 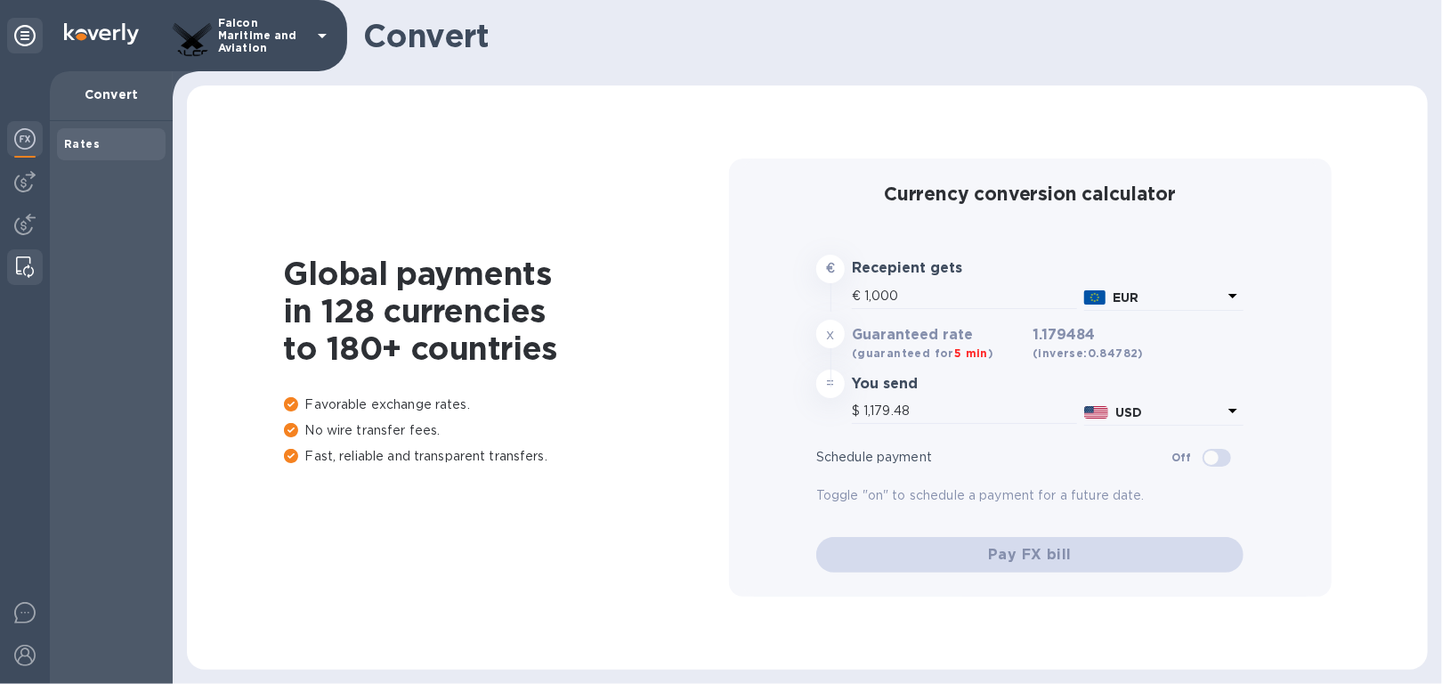 I want to click on h2: Currency conversion calculator, so click(x=1030, y=193).